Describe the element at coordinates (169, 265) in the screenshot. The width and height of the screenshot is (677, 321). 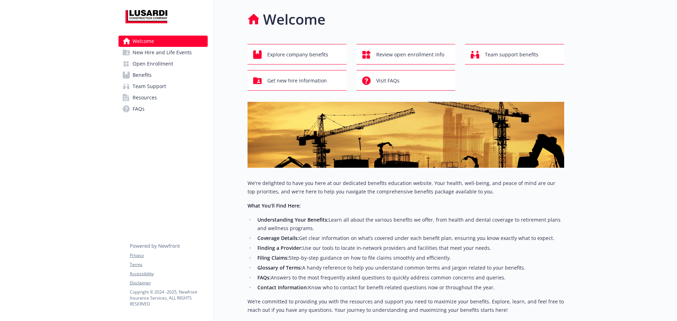
I see `a: Terms` at that location.